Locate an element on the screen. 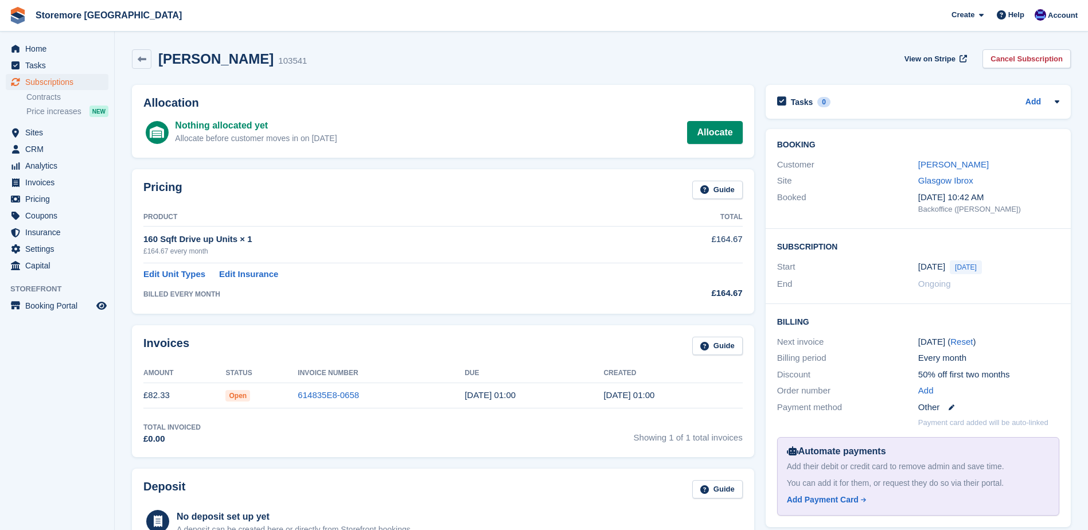 The height and width of the screenshot is (530, 1088). time: 2025-08-29 00:00:00 UTC is located at coordinates (932, 267).